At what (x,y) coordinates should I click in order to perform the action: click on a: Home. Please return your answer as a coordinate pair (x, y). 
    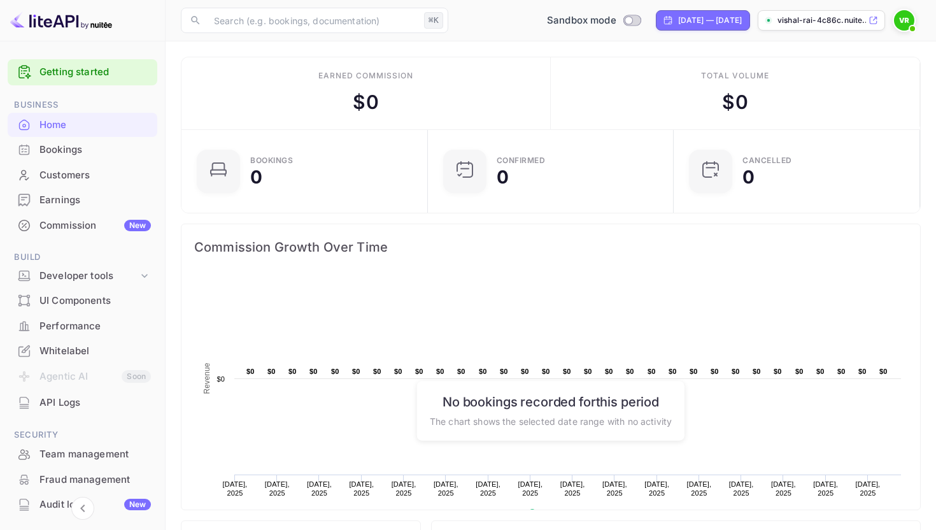
    Looking at the image, I should click on (82, 124).